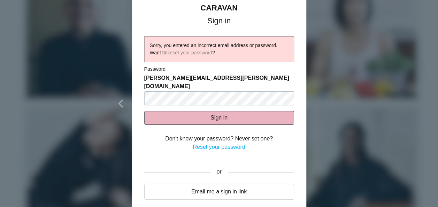 Image resolution: width=438 pixels, height=207 pixels. I want to click on label: Password, so click(155, 69).